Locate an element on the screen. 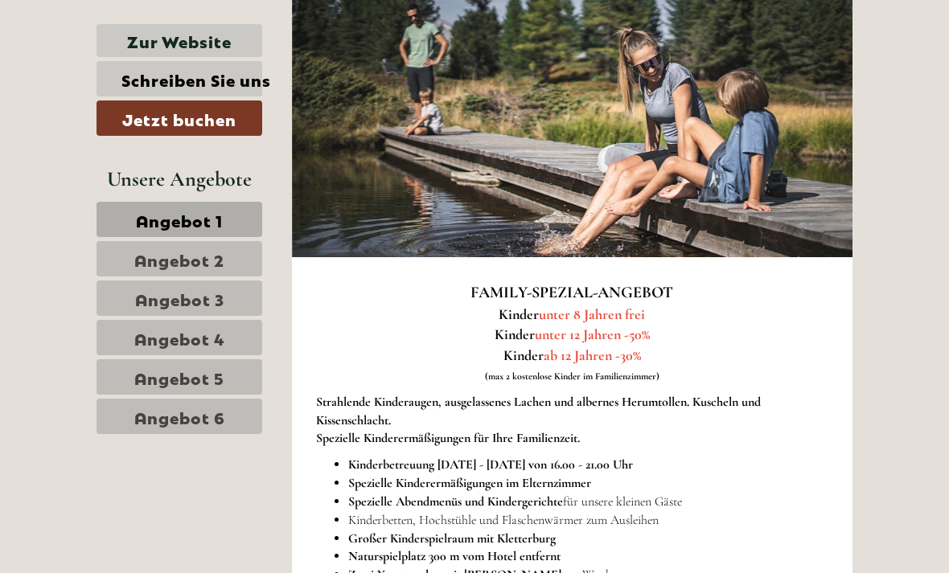 Image resolution: width=949 pixels, height=573 pixels. strong: (max 2 kostenlose Kinder im Familienzimmer) is located at coordinates (572, 376).